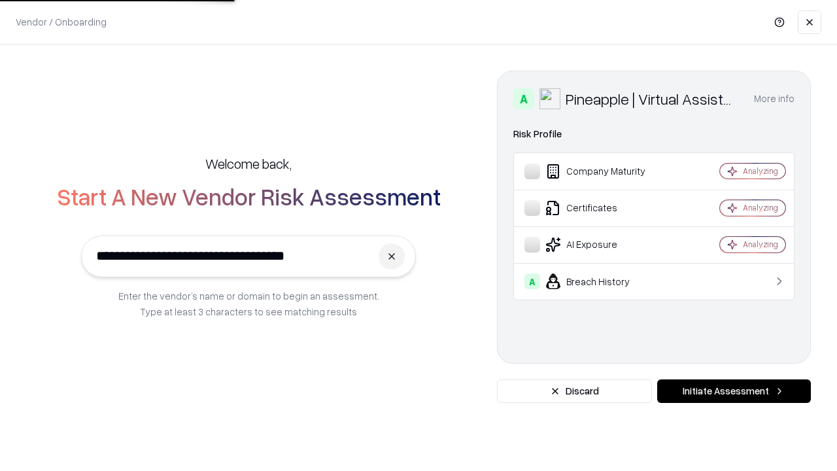 The image size is (837, 471). What do you see at coordinates (574, 391) in the screenshot?
I see `button: Discard` at bounding box center [574, 391].